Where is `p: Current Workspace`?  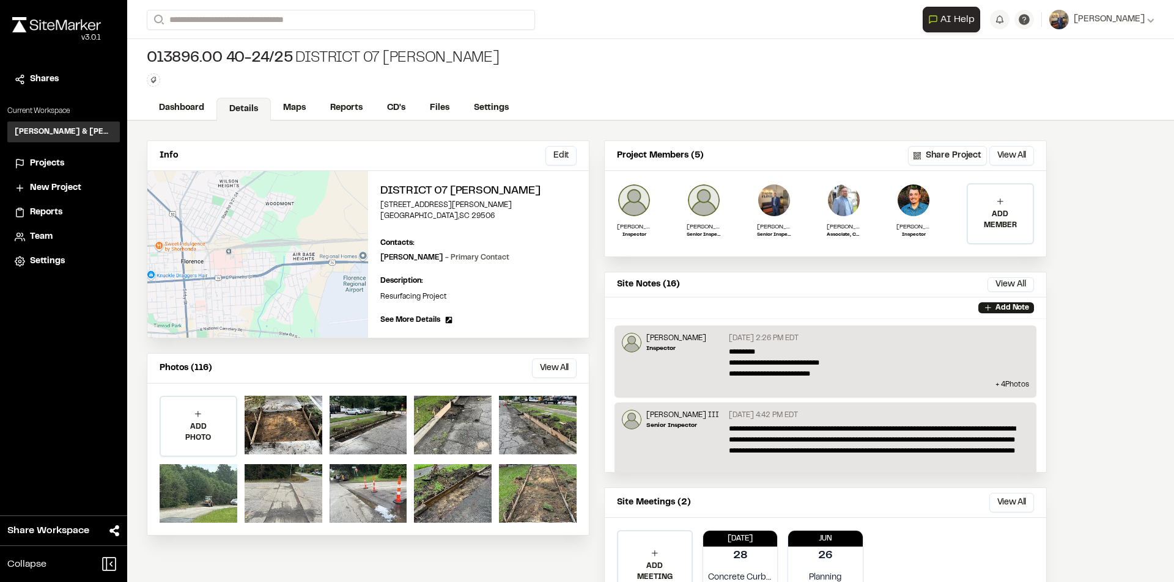
p: Current Workspace is located at coordinates (64, 111).